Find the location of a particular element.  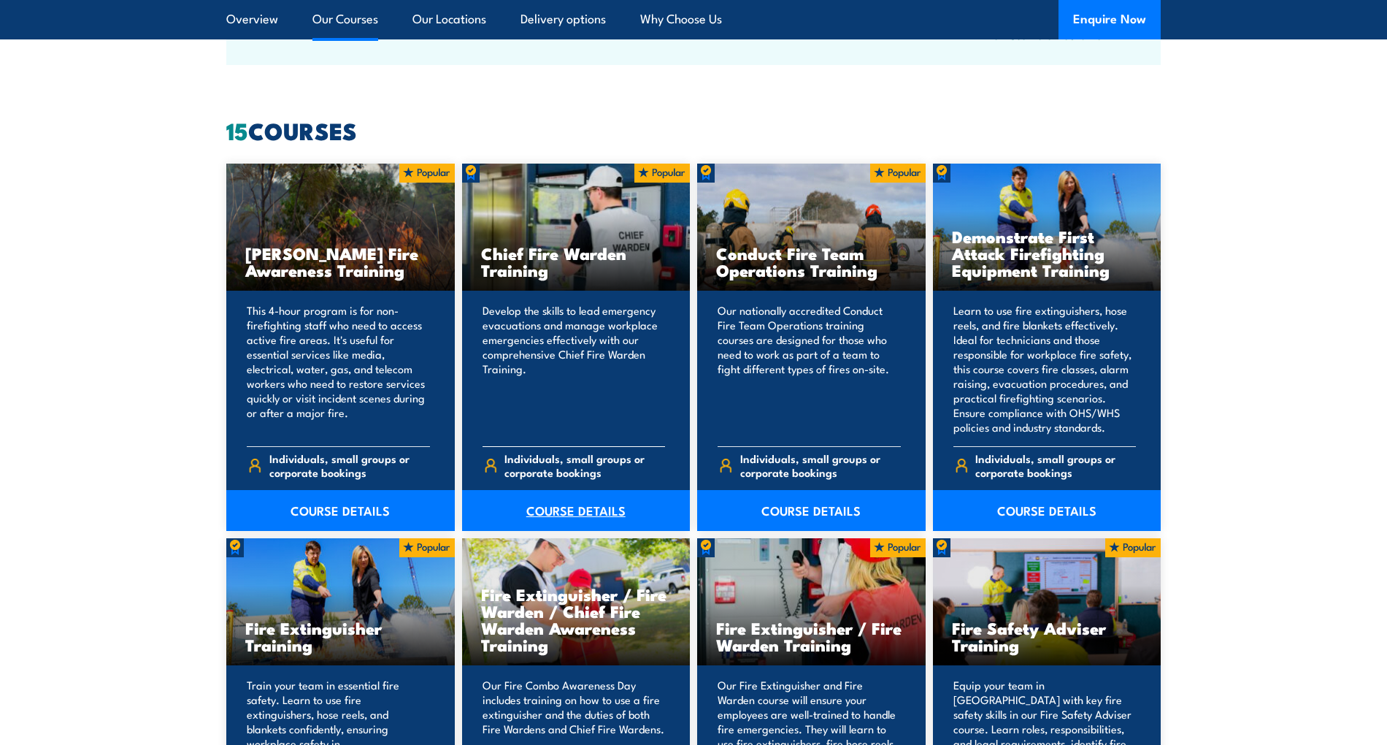

h3: Conduct Fire Team Operations Training is located at coordinates (811, 261).